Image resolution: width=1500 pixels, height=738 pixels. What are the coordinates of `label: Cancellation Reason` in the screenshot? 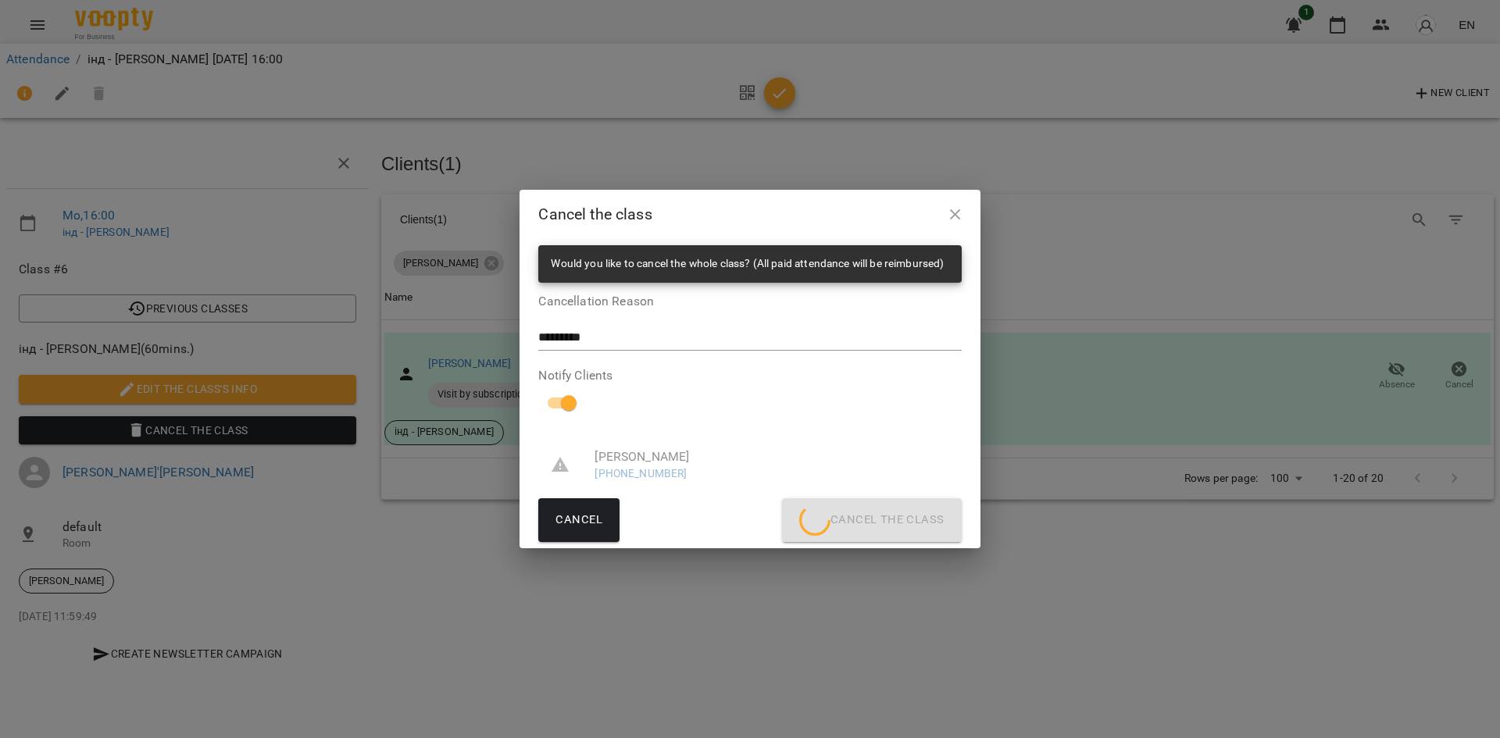 It's located at (749, 301).